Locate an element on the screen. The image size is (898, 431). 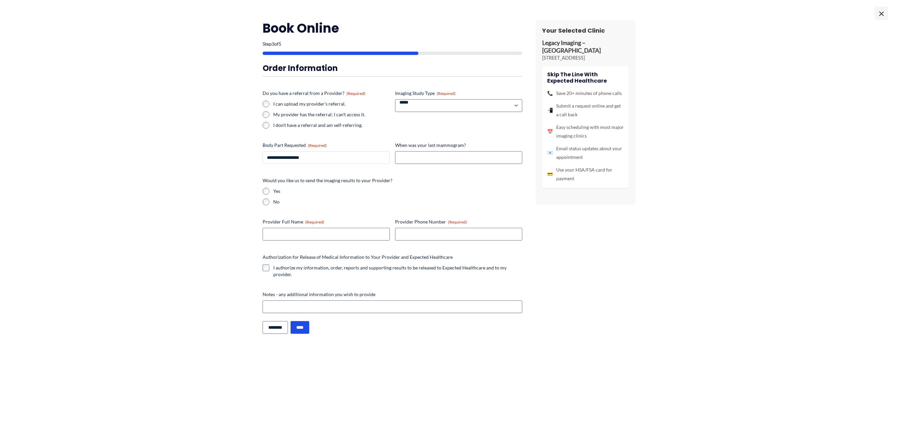
label: Imaging Study Type is located at coordinates (459, 93).